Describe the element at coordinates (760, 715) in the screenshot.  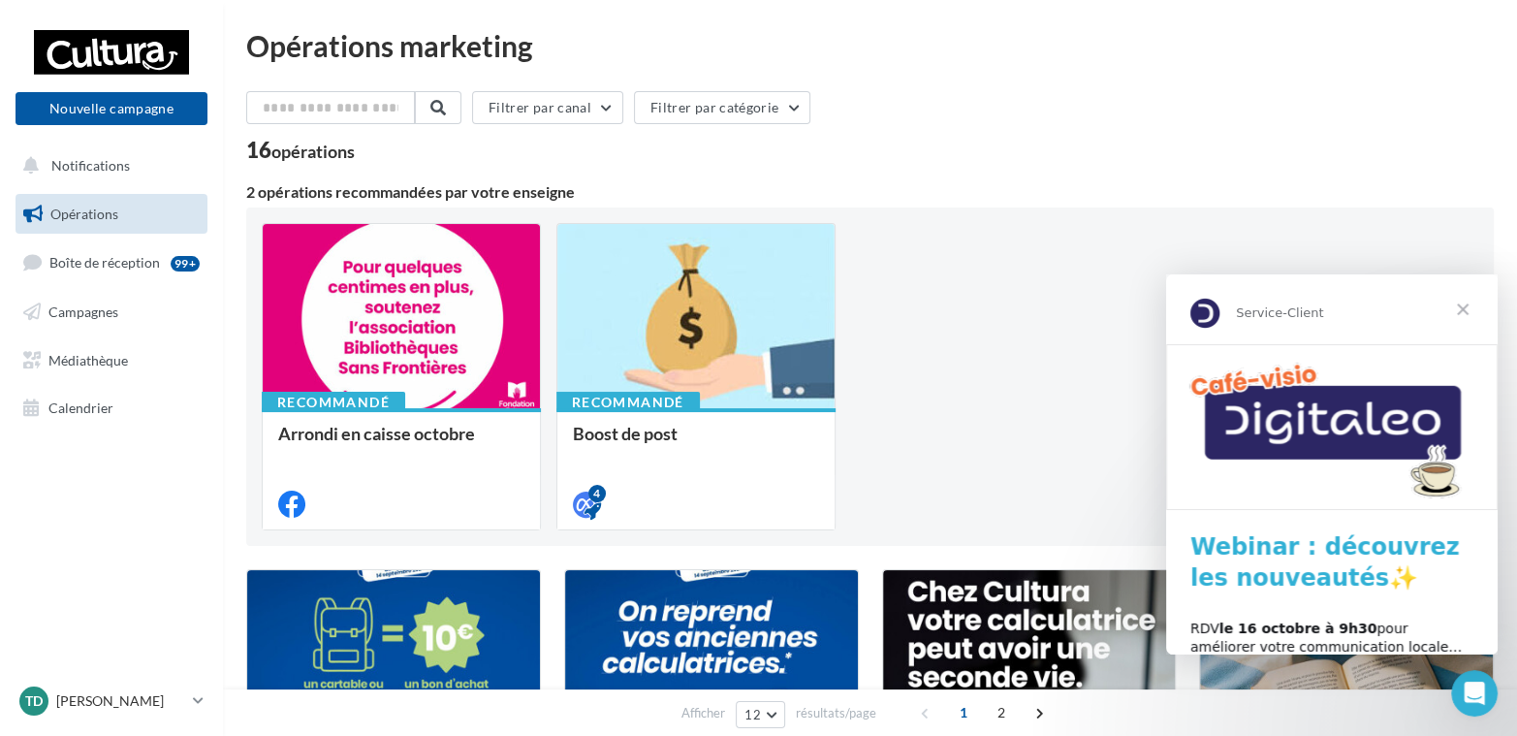
I see `button: 12` at that location.